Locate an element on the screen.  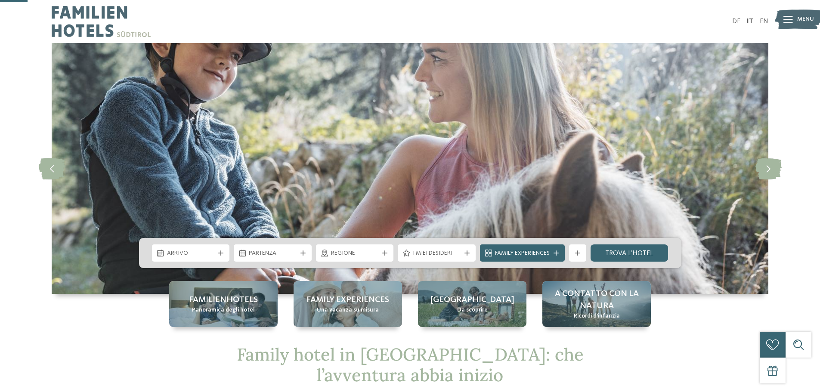
a: EN is located at coordinates (764, 22).